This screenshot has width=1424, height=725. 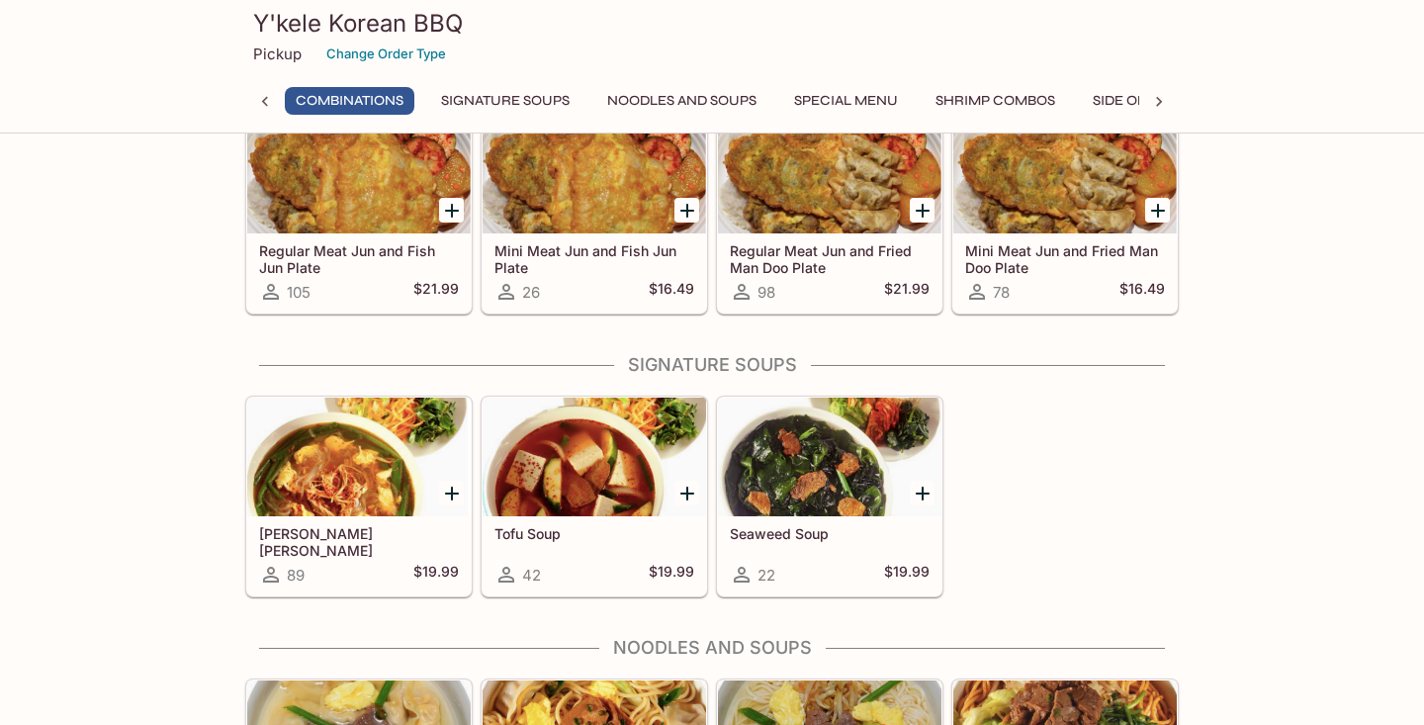 What do you see at coordinates (277, 53) in the screenshot?
I see `p: Pickup` at bounding box center [277, 53].